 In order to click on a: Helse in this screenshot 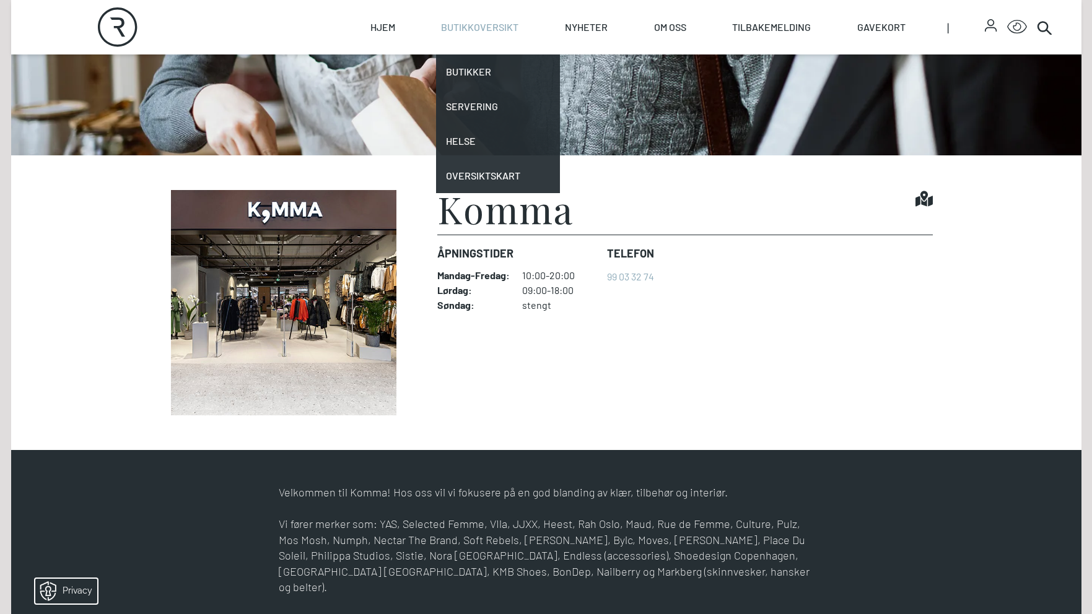, I will do `click(498, 141)`.